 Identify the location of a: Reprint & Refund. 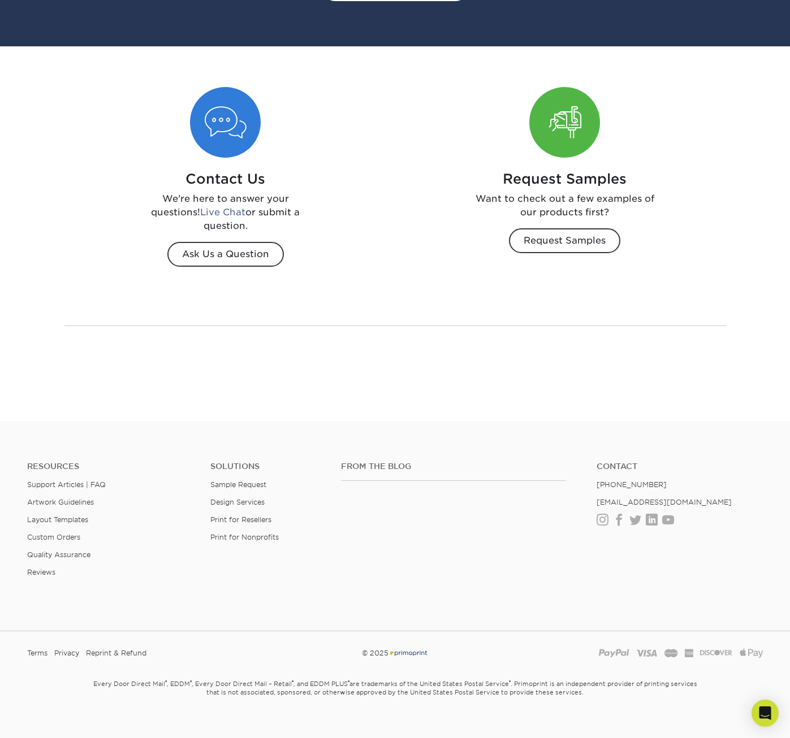
(116, 653).